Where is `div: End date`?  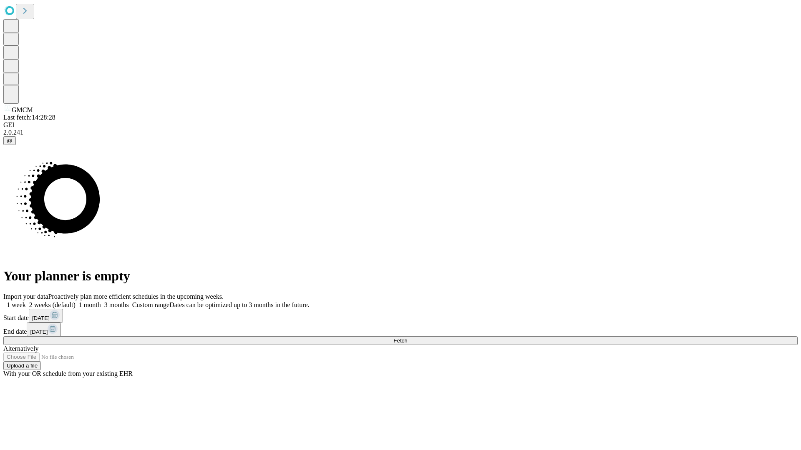 div: End date is located at coordinates (400, 329).